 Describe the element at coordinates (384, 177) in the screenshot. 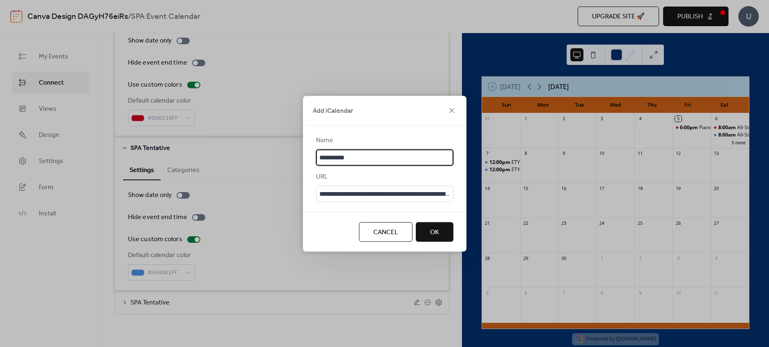

I see `div: URL` at that location.